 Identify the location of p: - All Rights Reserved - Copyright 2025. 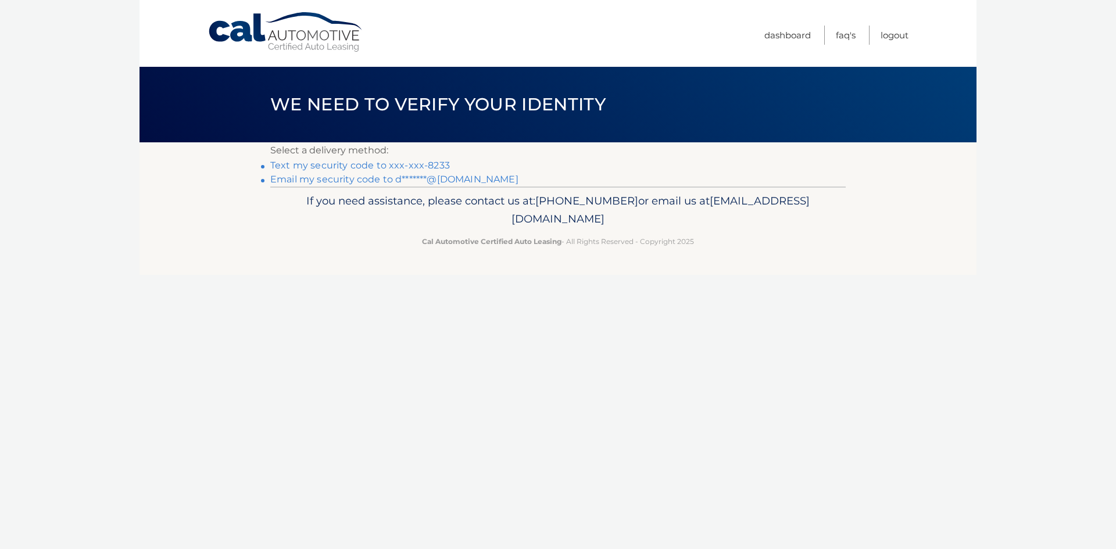
(558, 241).